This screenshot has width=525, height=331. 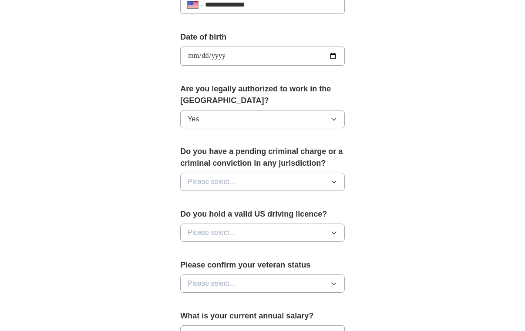 What do you see at coordinates (193, 119) in the screenshot?
I see `span: Yes` at bounding box center [193, 119].